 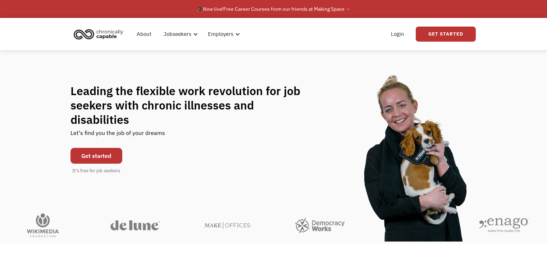 What do you see at coordinates (213, 9) in the screenshot?
I see `em: Now live!` at bounding box center [213, 9].